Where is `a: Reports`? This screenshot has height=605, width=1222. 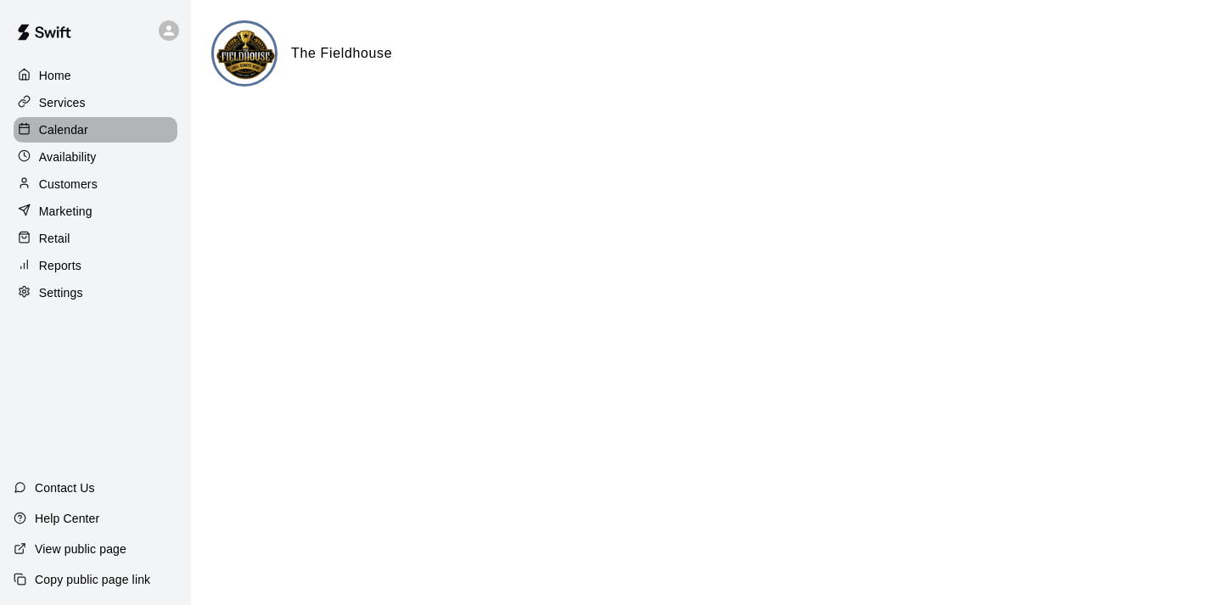
a: Reports is located at coordinates (95, 266).